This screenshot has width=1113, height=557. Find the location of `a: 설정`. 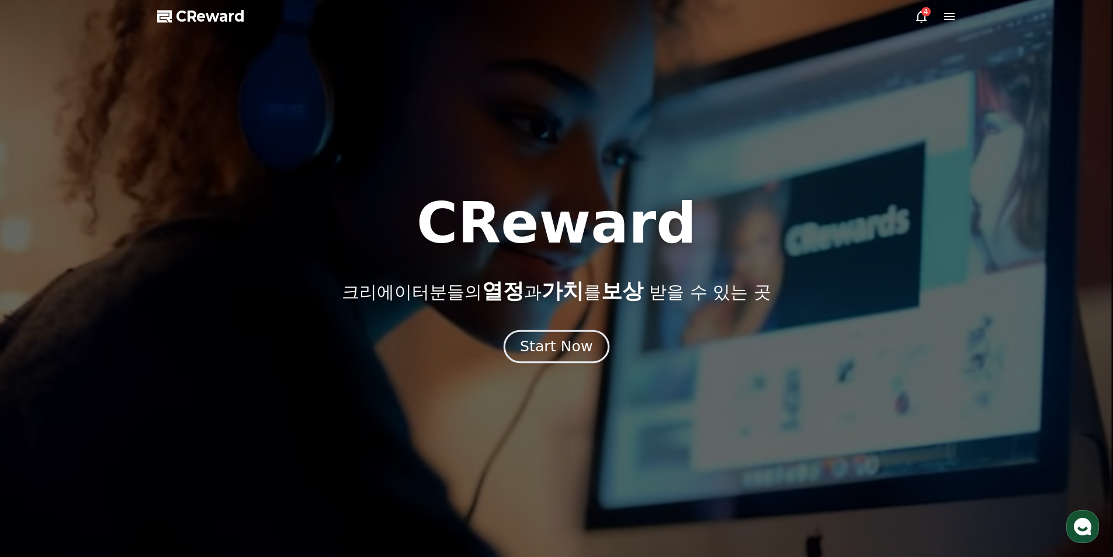

a: 설정 is located at coordinates (188, 385).